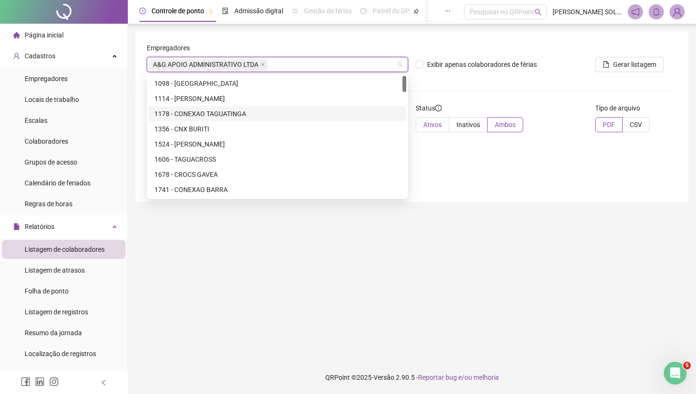 Image resolution: width=696 pixels, height=394 pixels. What do you see at coordinates (171, 48) in the screenshot?
I see `label: Empregadores` at bounding box center [171, 48].